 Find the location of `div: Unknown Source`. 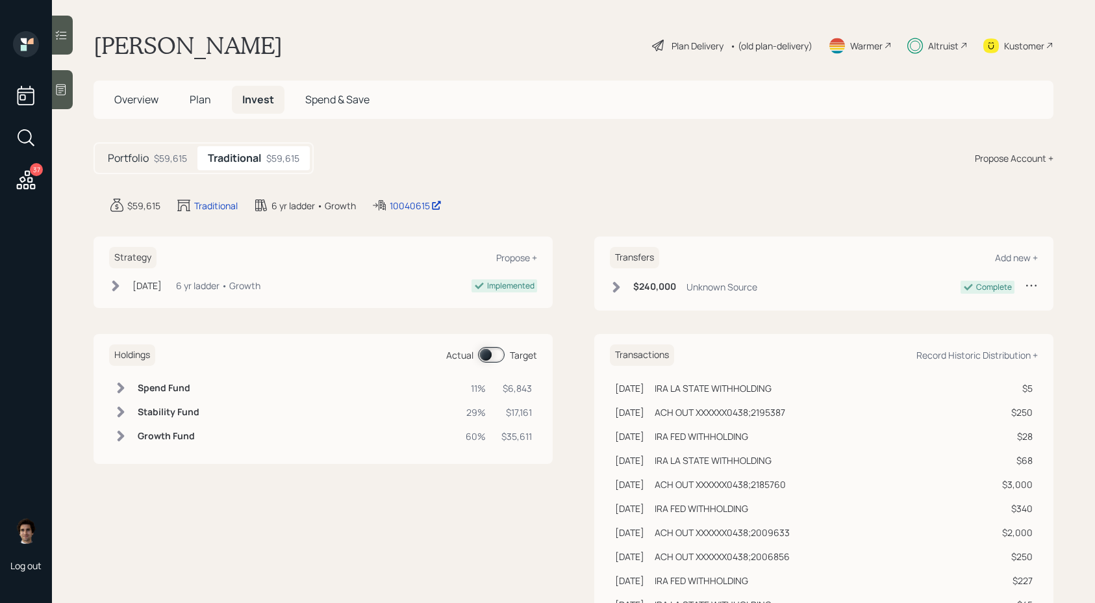

div: Unknown Source is located at coordinates (722, 287).